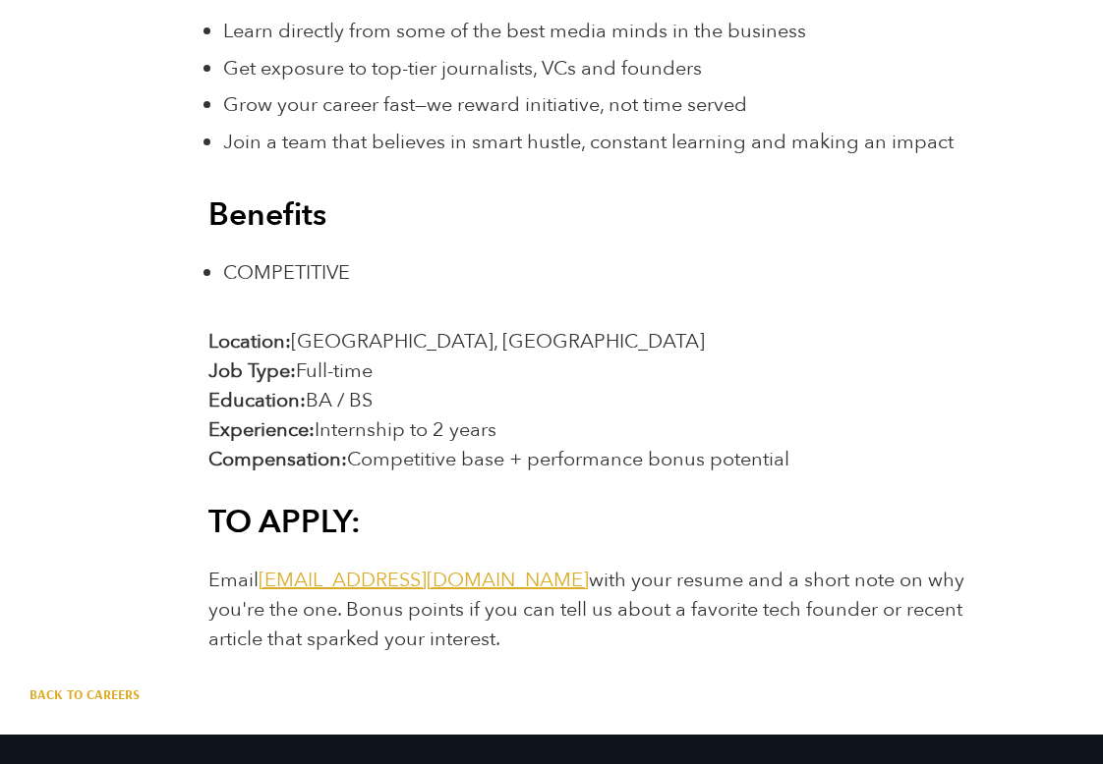 The image size is (1103, 764). What do you see at coordinates (250, 341) in the screenshot?
I see `b: Location:` at bounding box center [250, 341].